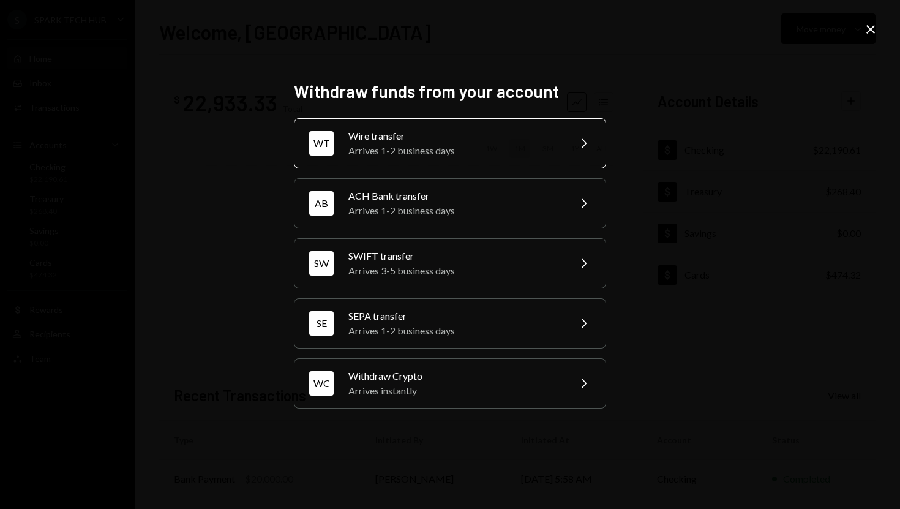 The width and height of the screenshot is (900, 509). Describe the element at coordinates (321, 323) in the screenshot. I see `div: SE` at that location.